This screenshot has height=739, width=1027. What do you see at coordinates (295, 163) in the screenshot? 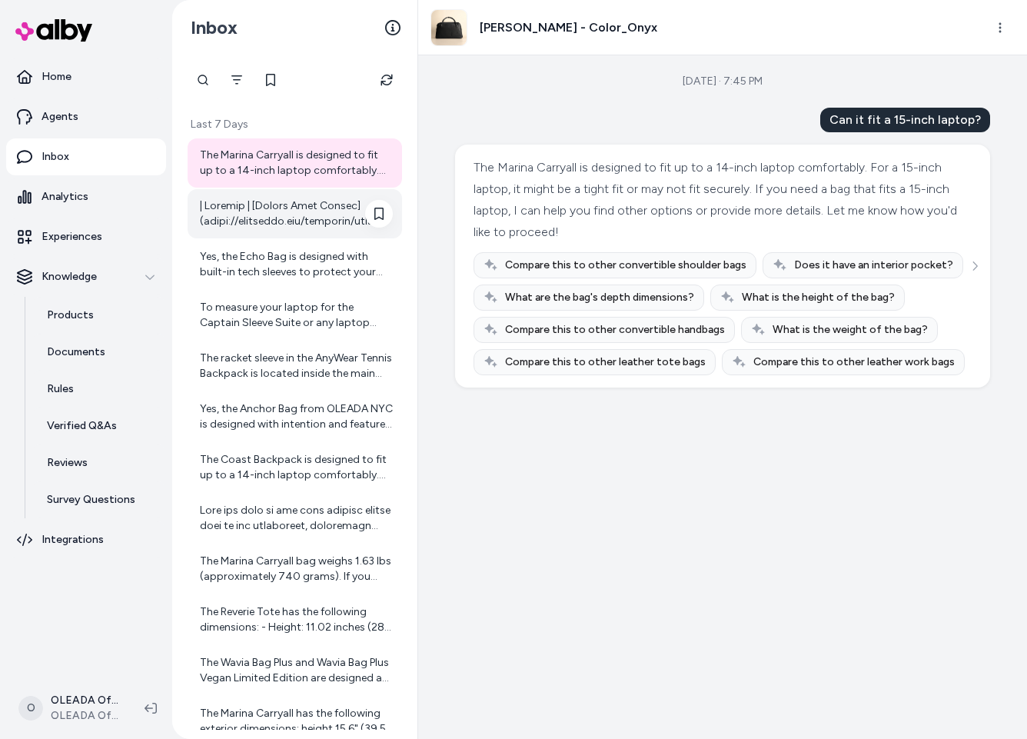
I see `a: The Marina Carryall is designed to fit up to a 14-inch laptop comfortably. For a 15-inch laptop, ...` at bounding box center [295, 163].